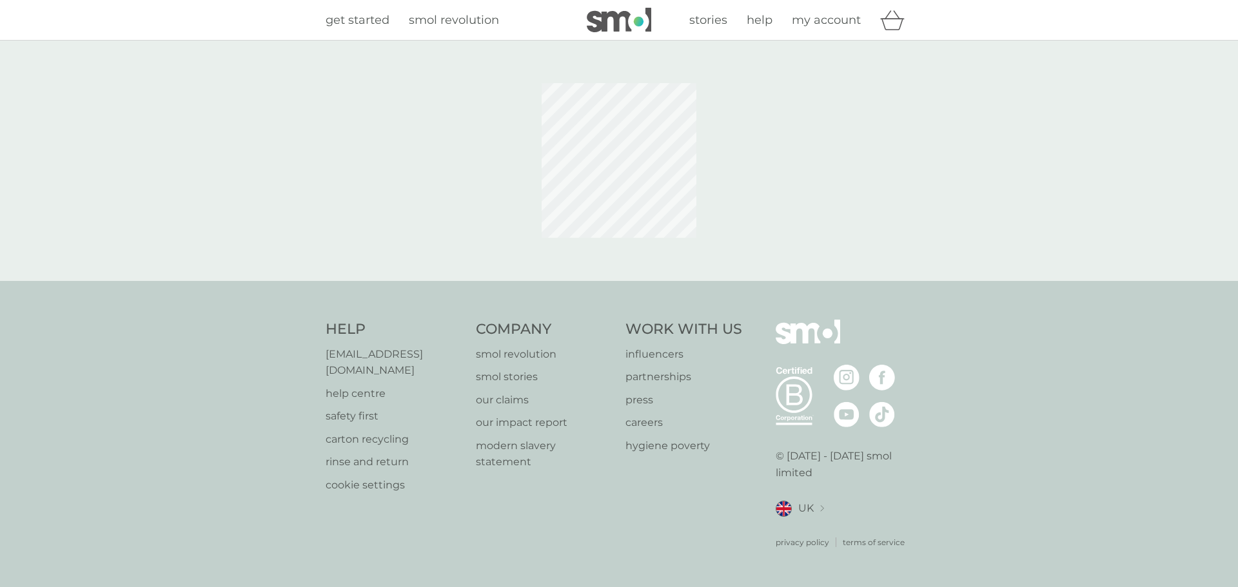 The image size is (1238, 587). Describe the element at coordinates (683, 423) in the screenshot. I see `a: careers` at that location.